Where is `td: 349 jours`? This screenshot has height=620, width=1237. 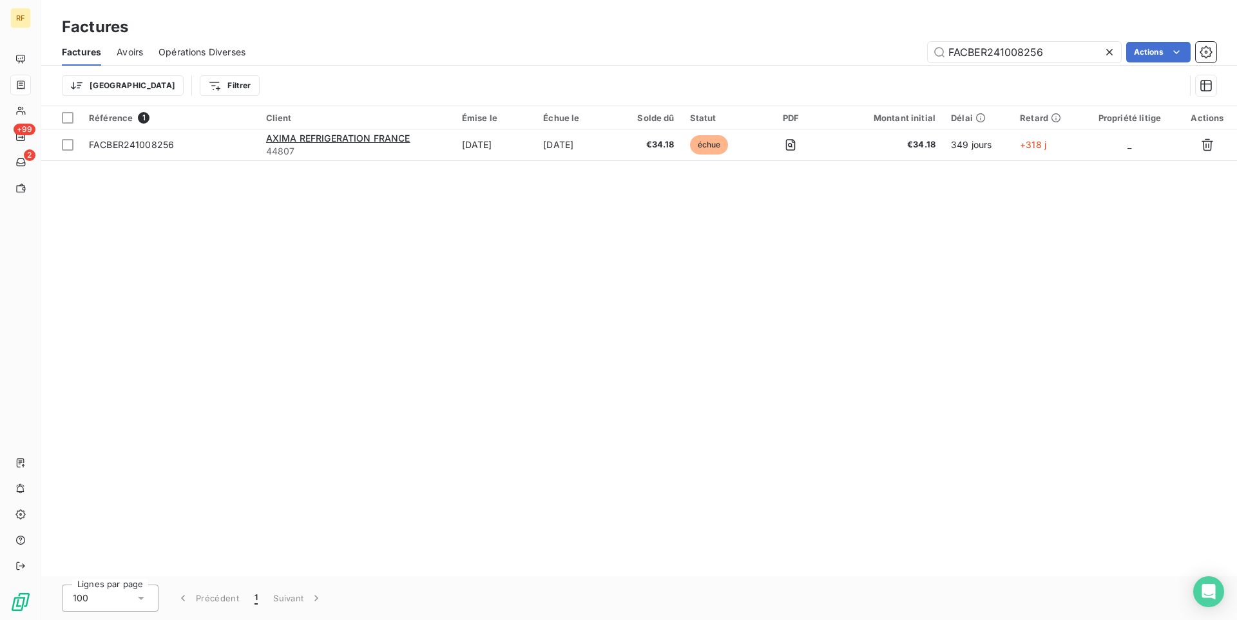
td: 349 jours is located at coordinates (977, 145).